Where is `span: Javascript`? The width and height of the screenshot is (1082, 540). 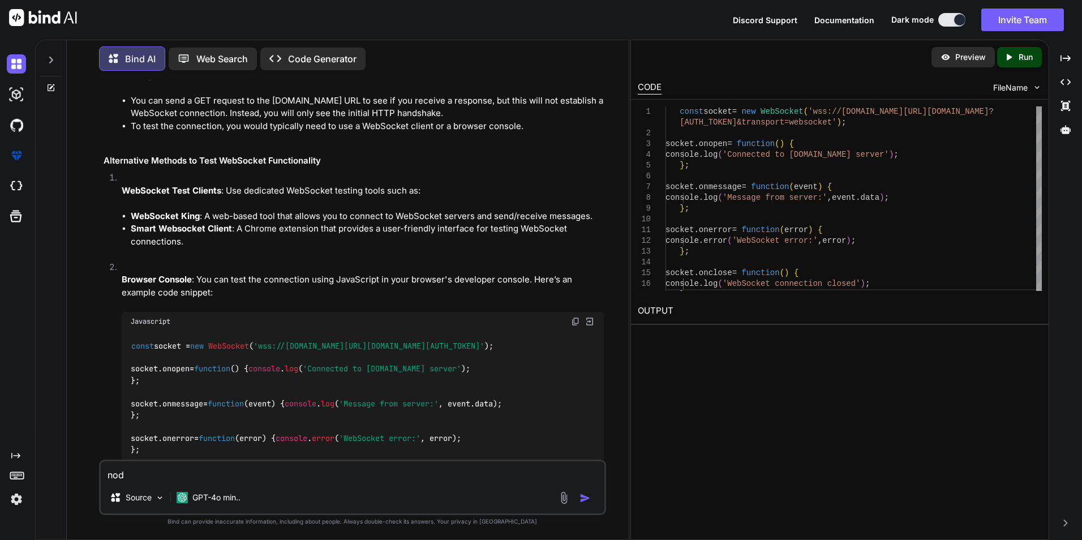 span: Javascript is located at coordinates (151, 321).